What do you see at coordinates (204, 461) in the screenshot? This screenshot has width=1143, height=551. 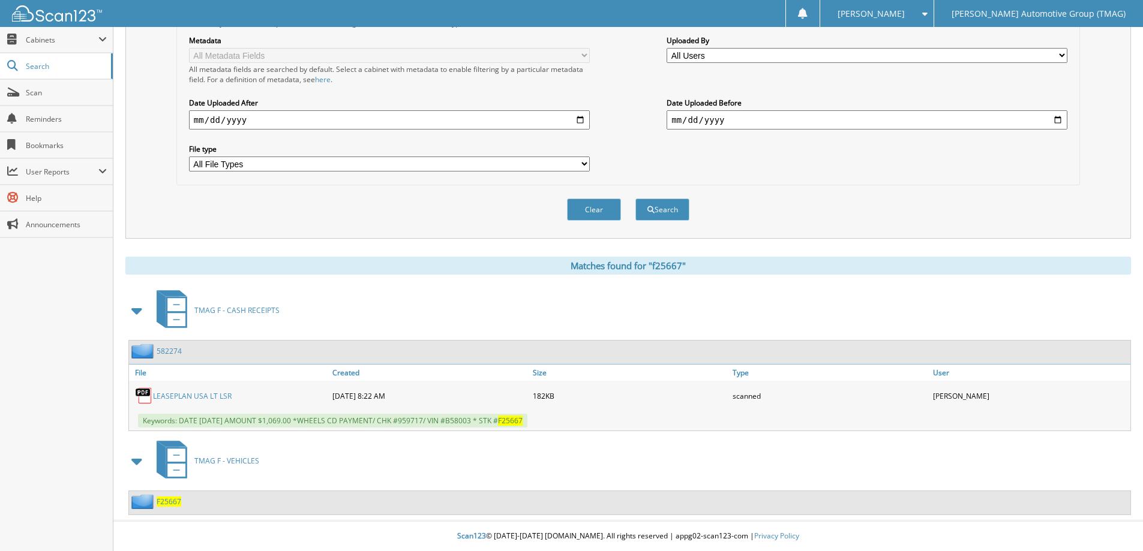 I see `a: TMAG F - VEHICLES` at bounding box center [204, 461].